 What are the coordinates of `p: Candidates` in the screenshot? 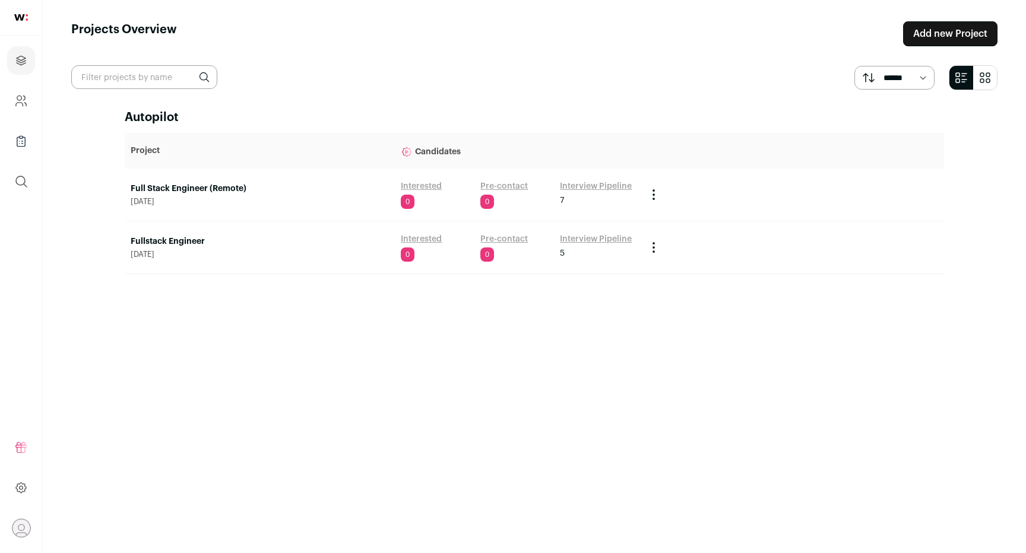 It's located at (518, 151).